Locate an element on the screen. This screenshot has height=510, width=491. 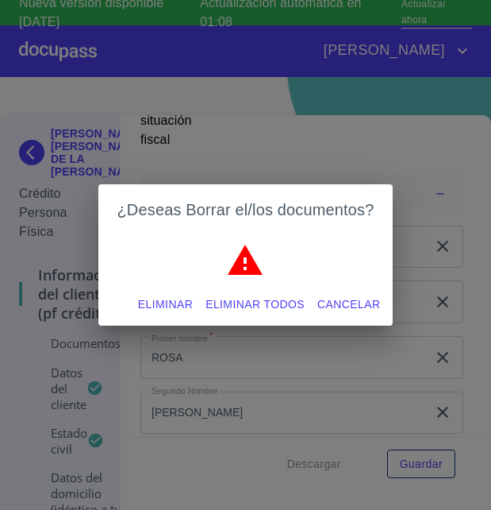
h2: ¿Deseas Borrar el/los documentos? is located at coordinates (246, 210).